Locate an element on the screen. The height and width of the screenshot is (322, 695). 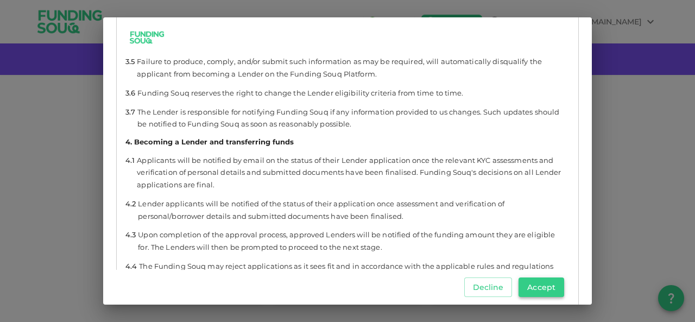
h6: 4. Becoming a Lender and transferring funds is located at coordinates (347, 142).